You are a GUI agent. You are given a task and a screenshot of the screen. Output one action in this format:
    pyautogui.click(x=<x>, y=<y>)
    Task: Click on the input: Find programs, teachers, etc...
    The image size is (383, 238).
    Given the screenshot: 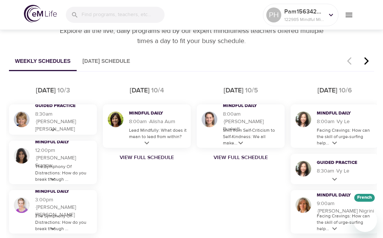 What is the action you would take?
    pyautogui.click(x=123, y=15)
    